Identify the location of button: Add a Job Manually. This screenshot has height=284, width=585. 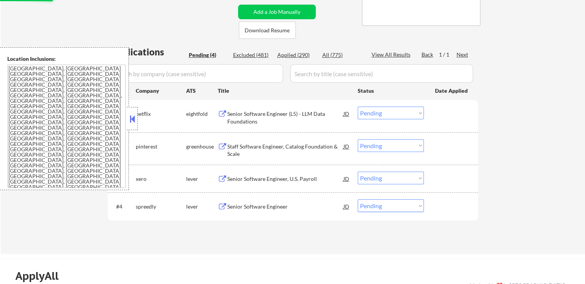
(277, 12).